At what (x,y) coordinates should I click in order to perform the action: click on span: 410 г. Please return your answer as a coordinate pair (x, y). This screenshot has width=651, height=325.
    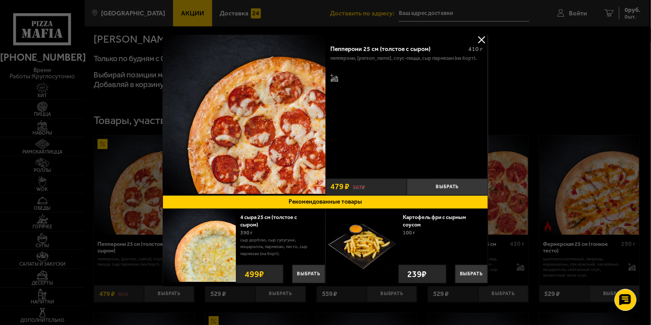
    Looking at the image, I should click on (476, 49).